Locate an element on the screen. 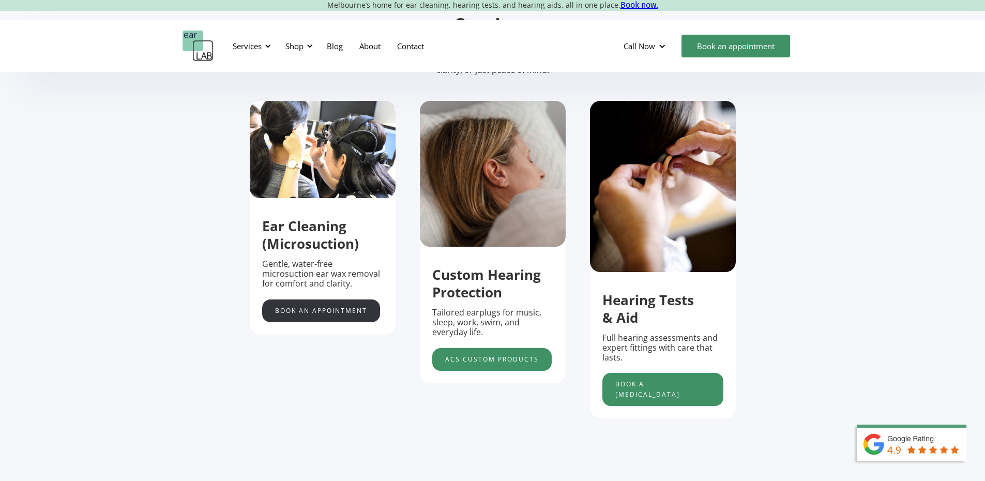 Image resolution: width=985 pixels, height=481 pixels. div: 1 of 5 is located at coordinates (323, 217).